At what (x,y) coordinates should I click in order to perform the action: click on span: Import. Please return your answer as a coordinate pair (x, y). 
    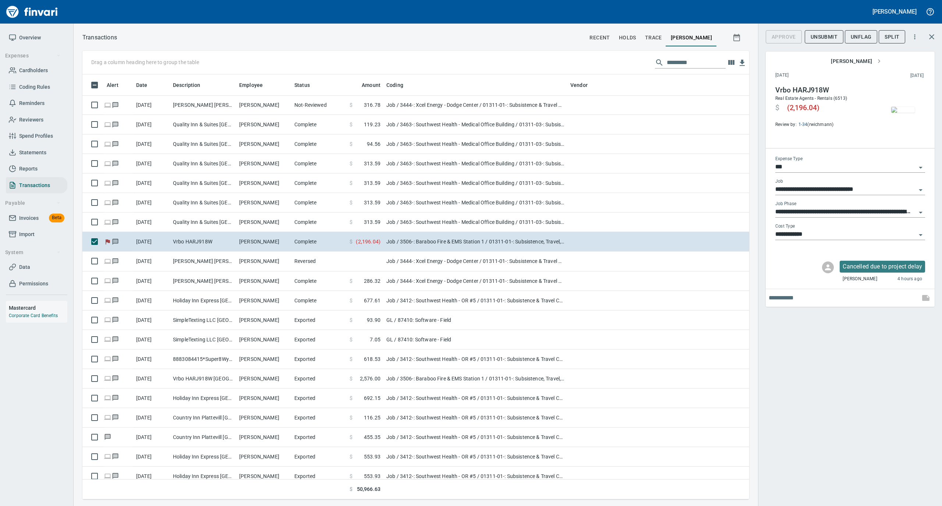
    Looking at the image, I should click on (27, 234).